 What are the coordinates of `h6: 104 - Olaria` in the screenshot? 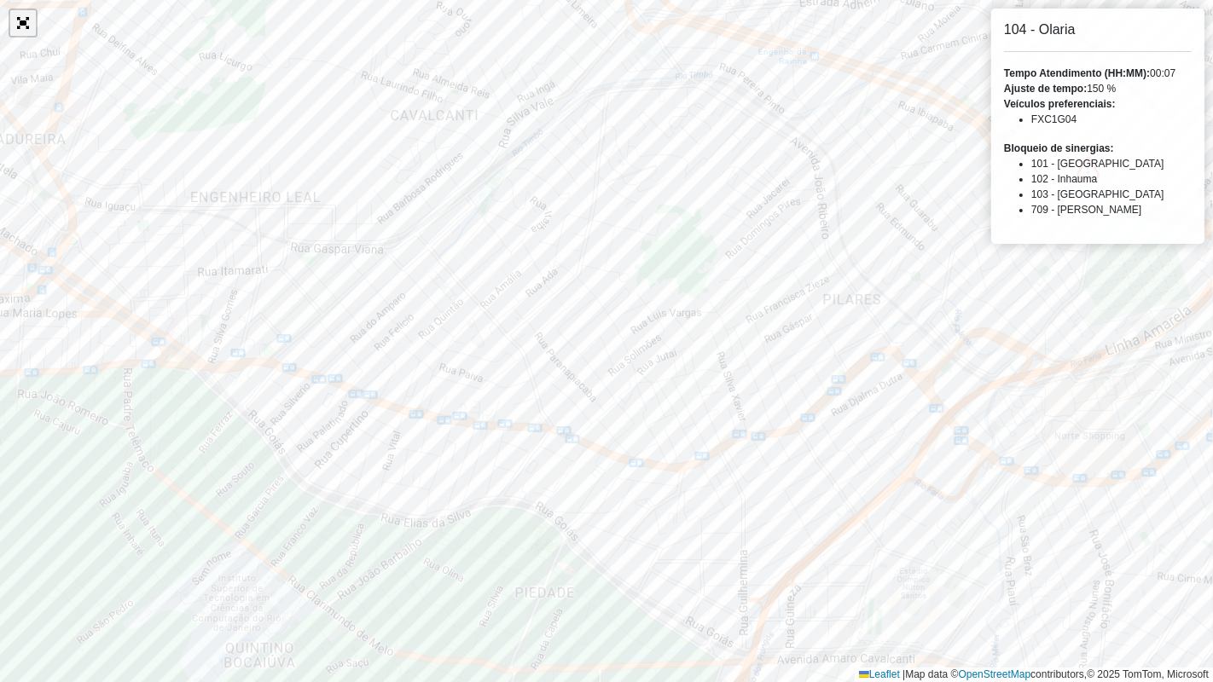 It's located at (1098, 29).